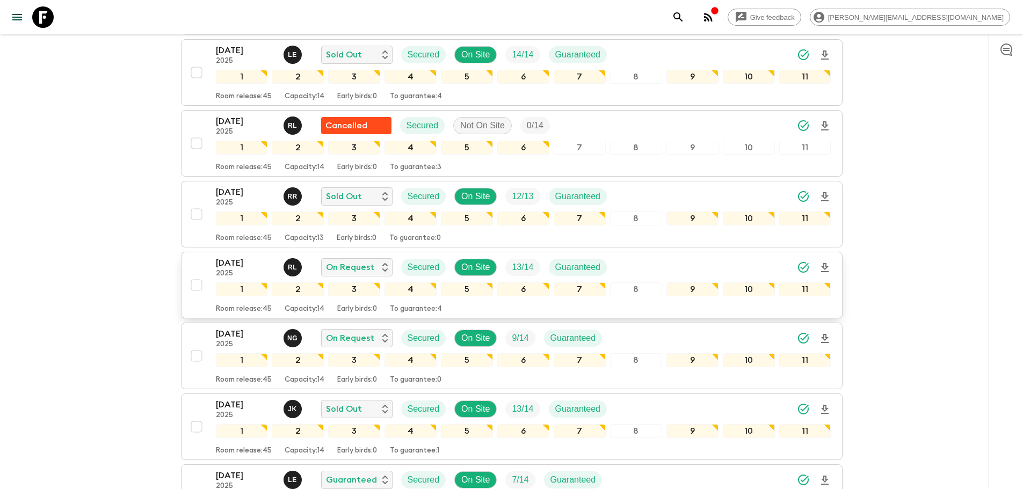 The height and width of the screenshot is (489, 1023). Describe the element at coordinates (292, 267) in the screenshot. I see `p: R L` at that location.